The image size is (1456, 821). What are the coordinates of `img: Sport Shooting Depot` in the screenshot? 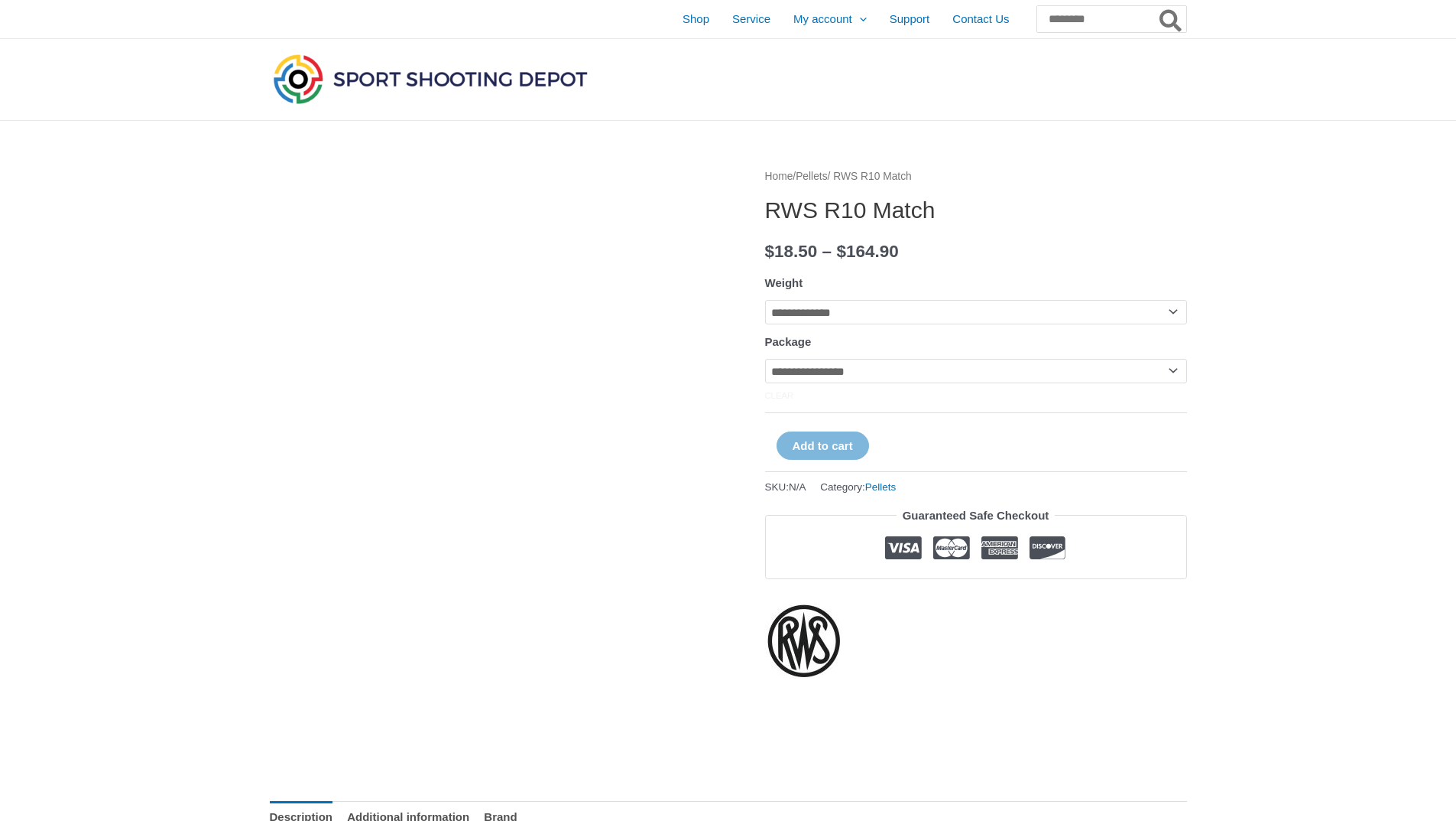 It's located at (430, 78).